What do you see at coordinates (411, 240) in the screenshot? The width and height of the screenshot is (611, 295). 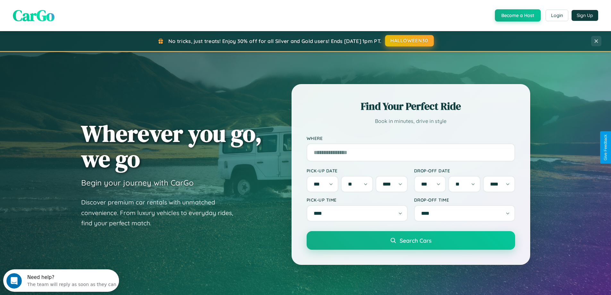 I see `button: Search Cars` at bounding box center [411, 240].